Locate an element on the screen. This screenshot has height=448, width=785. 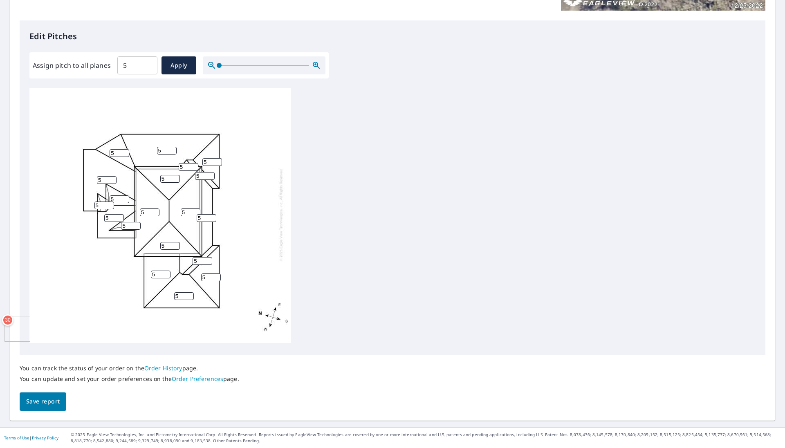
a: Terms of Use is located at coordinates (17, 438).